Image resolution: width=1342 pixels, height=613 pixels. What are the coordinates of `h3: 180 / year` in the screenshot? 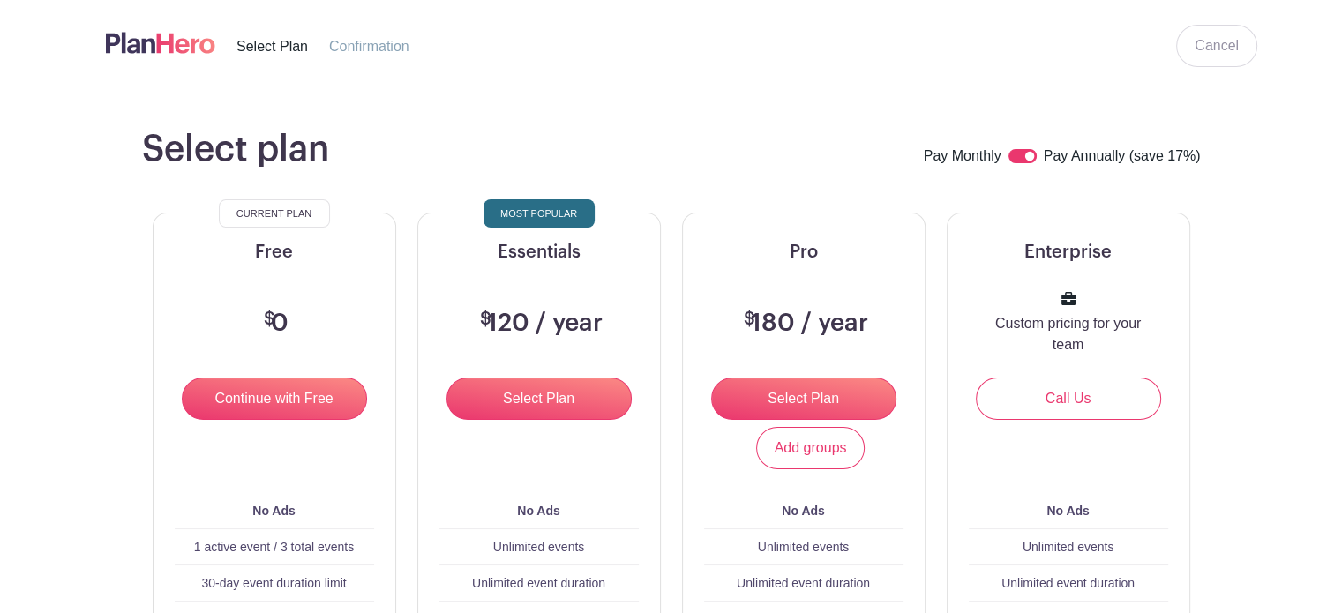 It's located at (804, 324).